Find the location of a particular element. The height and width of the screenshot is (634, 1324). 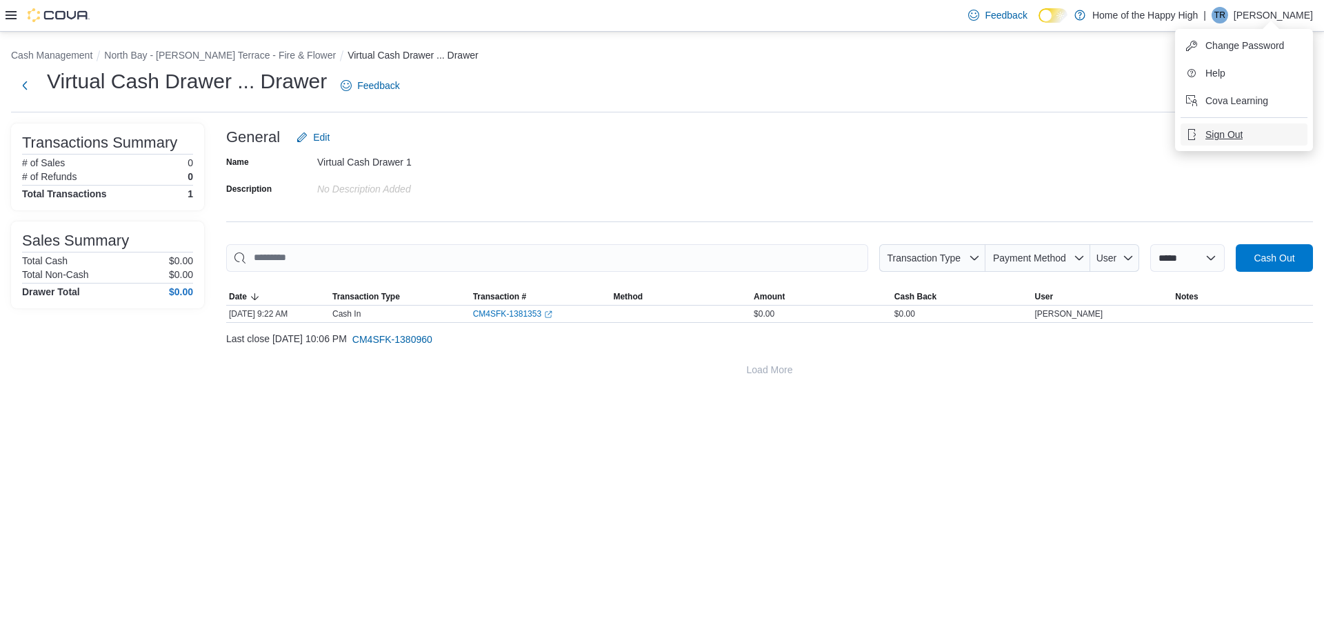

button: Payment Method is located at coordinates (1038, 258).